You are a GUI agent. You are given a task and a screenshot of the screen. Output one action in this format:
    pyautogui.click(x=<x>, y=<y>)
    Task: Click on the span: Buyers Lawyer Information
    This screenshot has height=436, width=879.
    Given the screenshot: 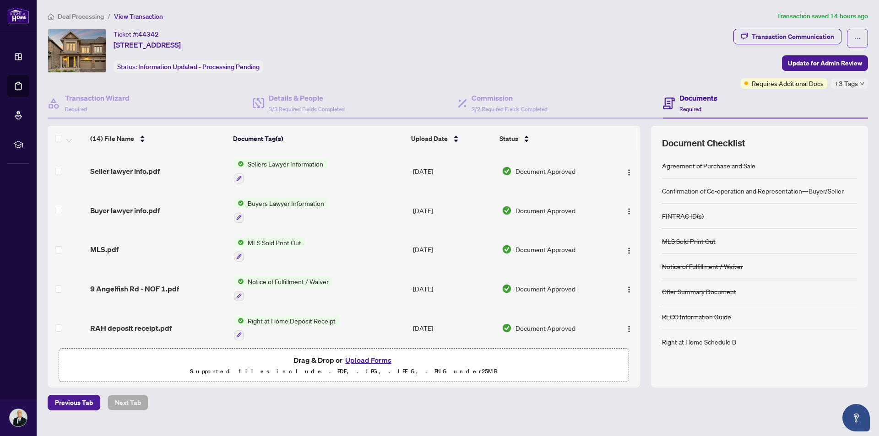 What is the action you would take?
    pyautogui.click(x=286, y=203)
    